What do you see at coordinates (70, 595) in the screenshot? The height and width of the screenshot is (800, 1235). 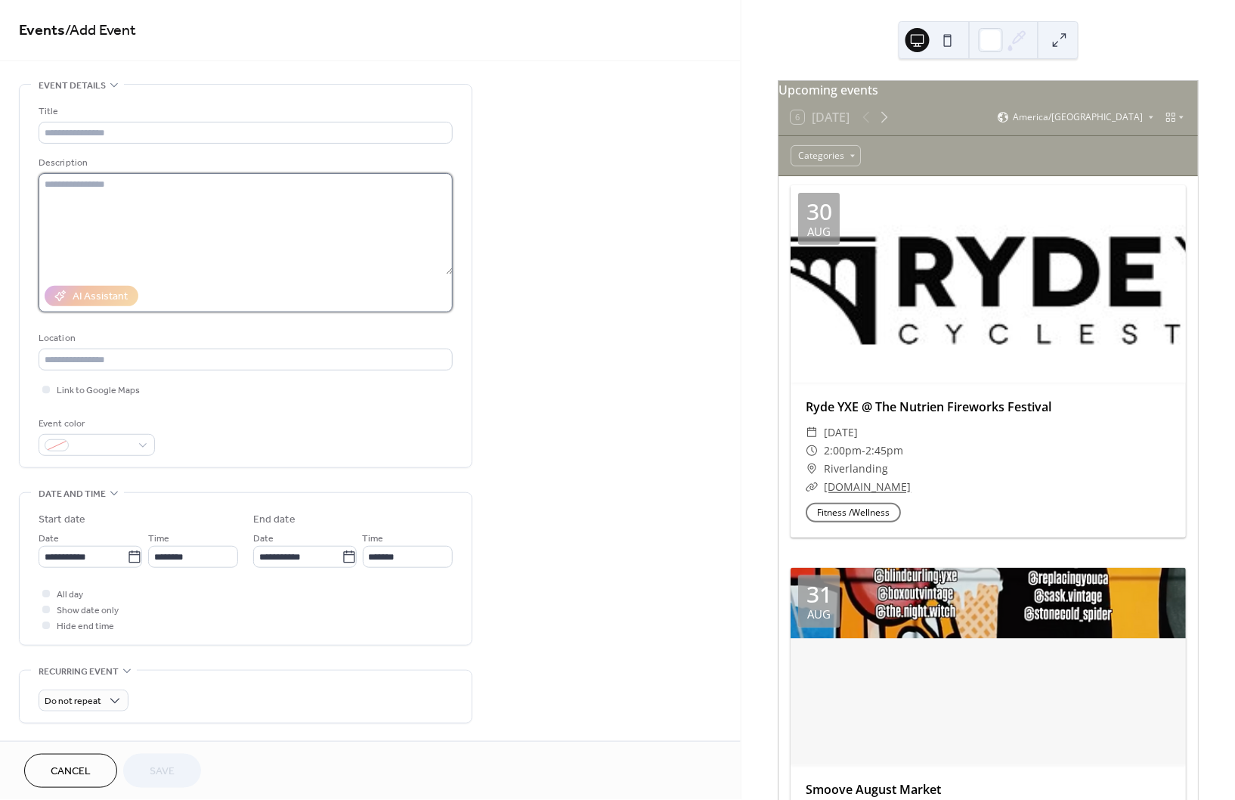 I see `span: All day` at bounding box center [70, 595].